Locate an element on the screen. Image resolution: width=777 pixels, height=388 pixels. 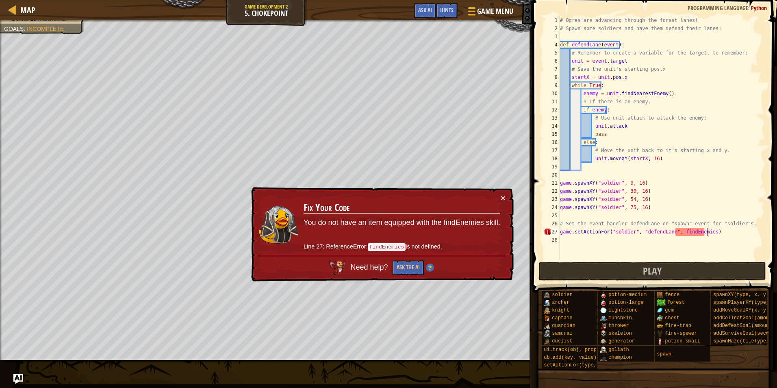
span: guardian is located at coordinates (564, 326).